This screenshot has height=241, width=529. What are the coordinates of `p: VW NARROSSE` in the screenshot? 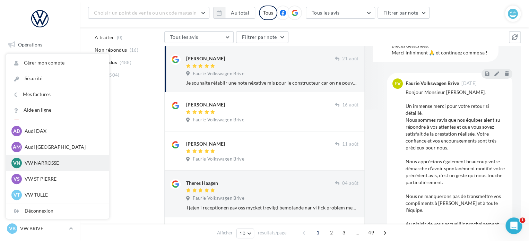 It's located at (63, 163).